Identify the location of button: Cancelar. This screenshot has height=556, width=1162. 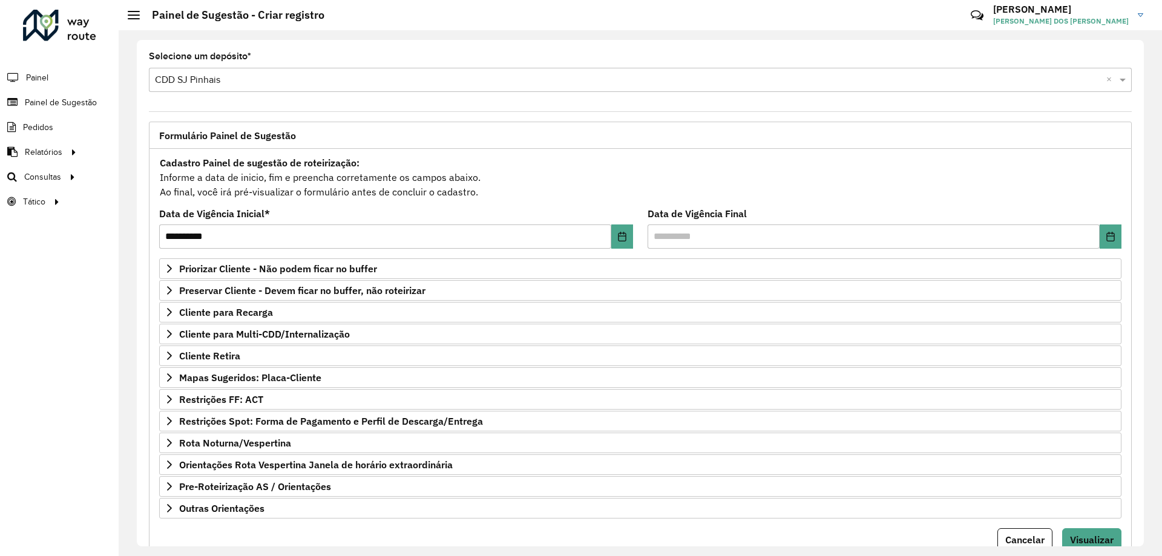
(1024, 540).